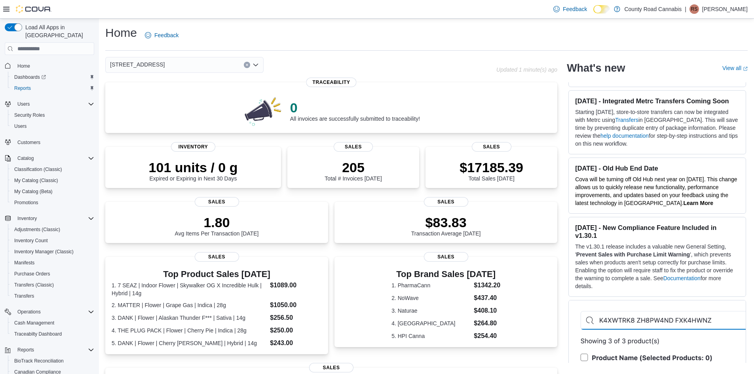 This screenshot has width=754, height=374. Describe the element at coordinates (53, 263) in the screenshot. I see `button: Manifests` at that location.